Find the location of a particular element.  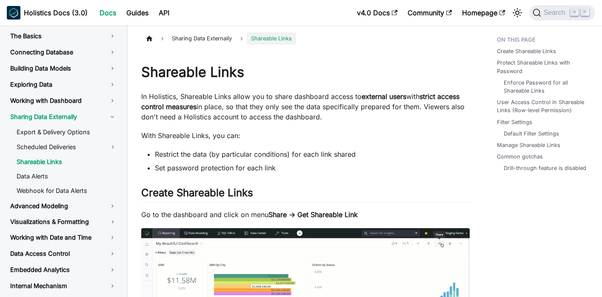

a: Shareable Links is located at coordinates (66, 162).